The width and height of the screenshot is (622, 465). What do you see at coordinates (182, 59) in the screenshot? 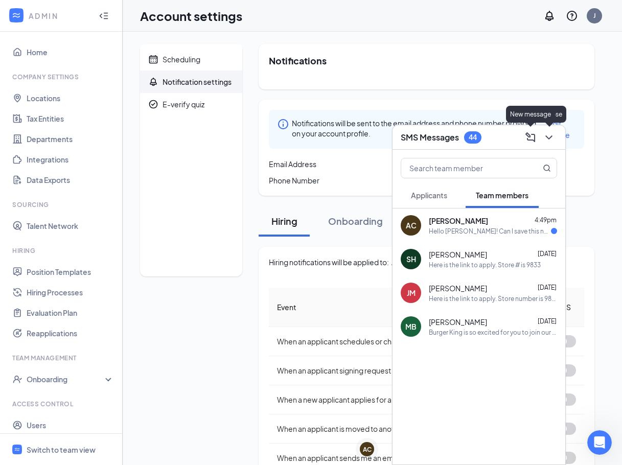
I see `div: Scheduling` at bounding box center [182, 59].